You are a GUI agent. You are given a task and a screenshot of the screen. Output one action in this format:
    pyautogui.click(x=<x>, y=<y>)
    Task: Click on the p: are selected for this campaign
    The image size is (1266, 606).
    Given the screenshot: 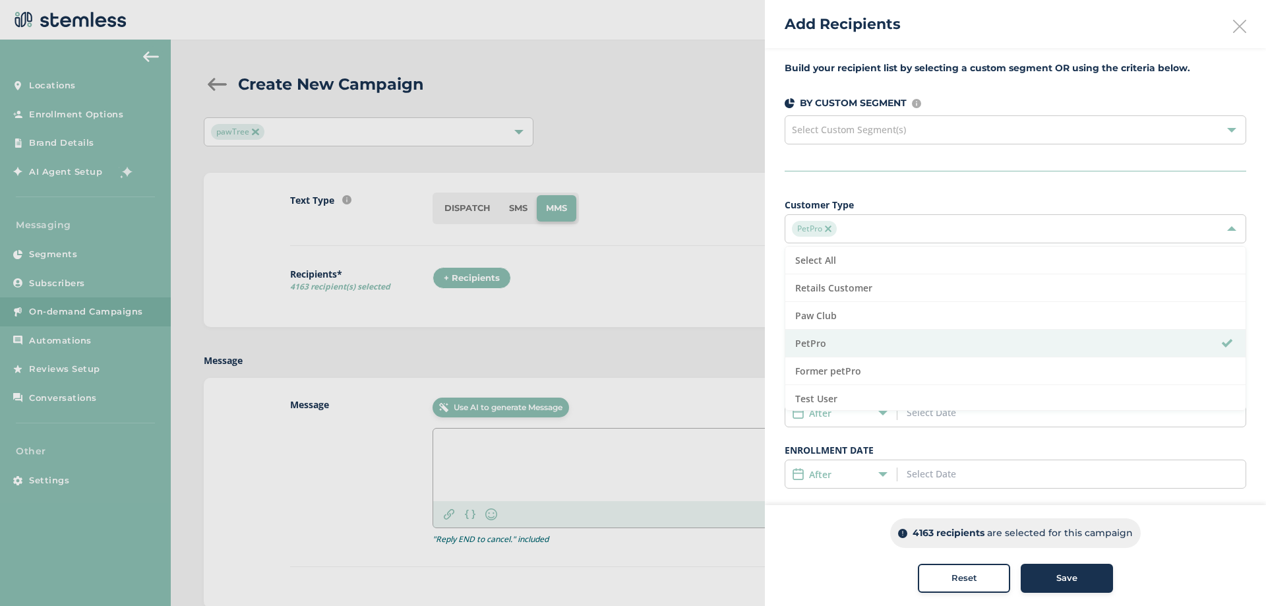 What is the action you would take?
    pyautogui.click(x=1059, y=533)
    